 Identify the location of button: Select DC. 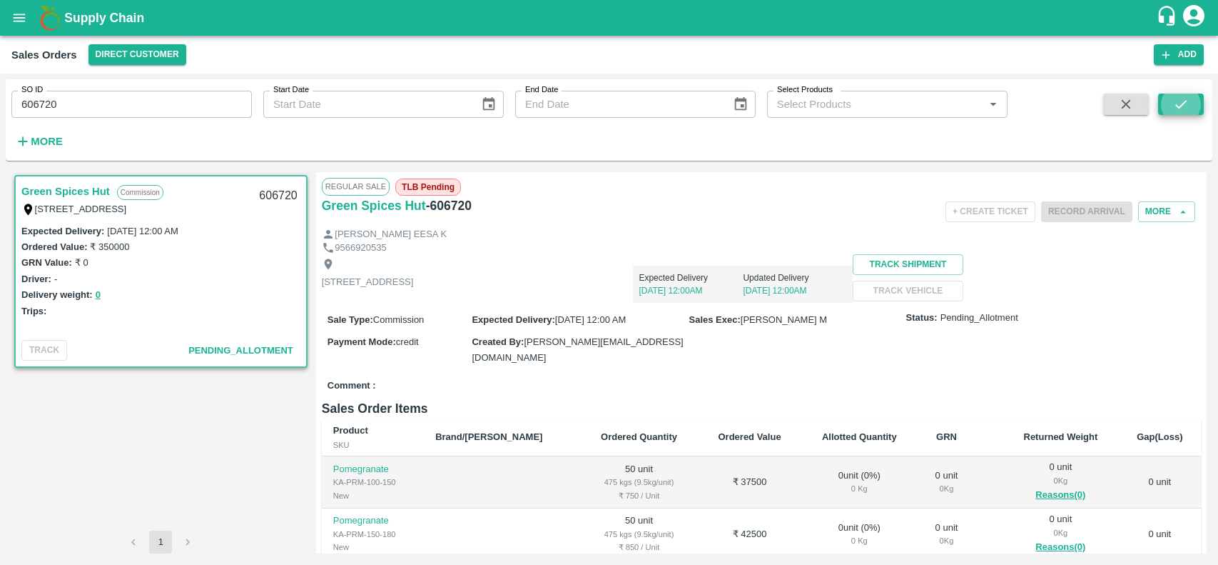
(137, 54).